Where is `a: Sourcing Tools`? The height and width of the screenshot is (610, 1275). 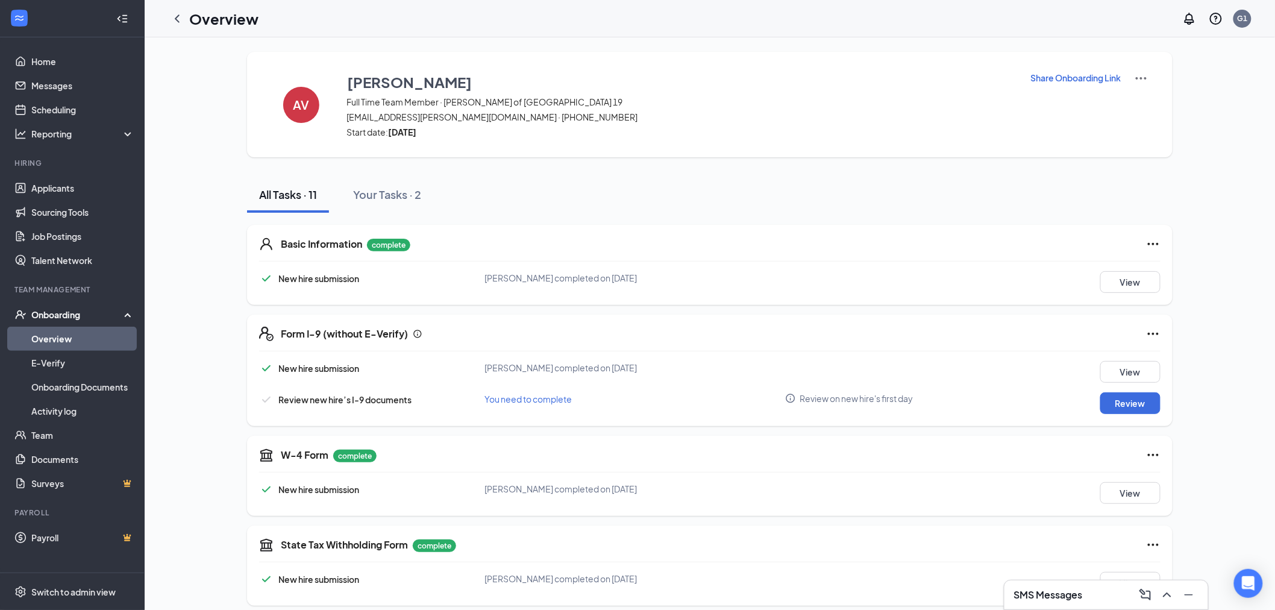
a: Sourcing Tools is located at coordinates (83, 212).